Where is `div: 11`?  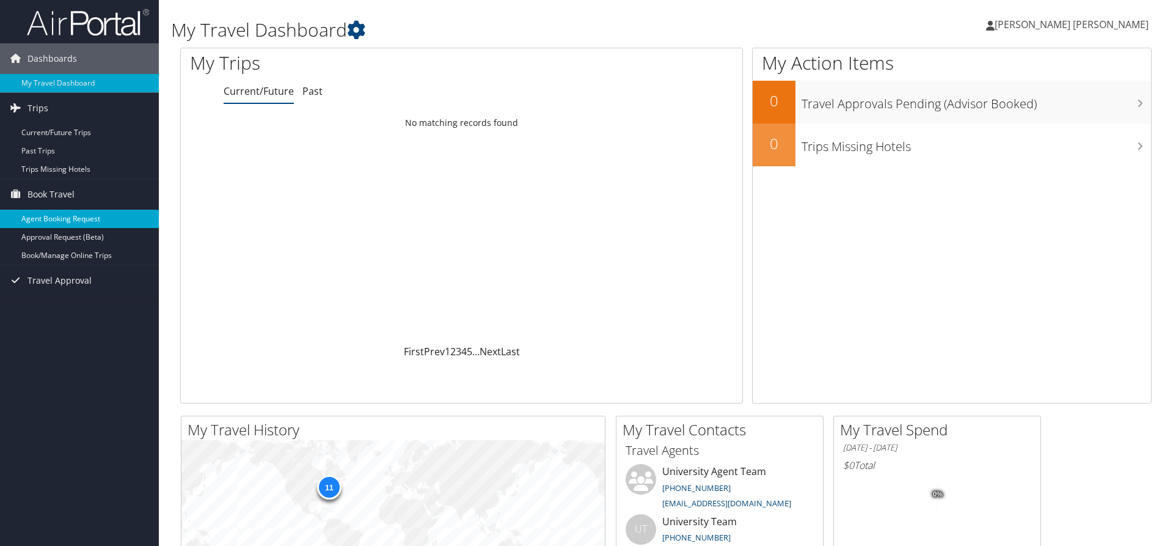
div: 11 is located at coordinates (329, 486).